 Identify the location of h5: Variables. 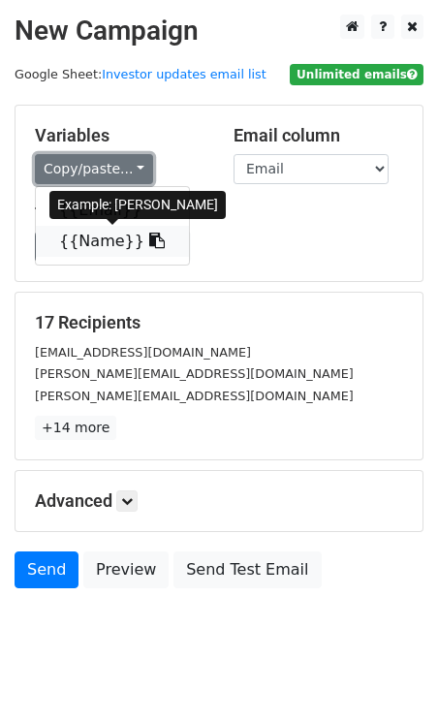
(119, 136).